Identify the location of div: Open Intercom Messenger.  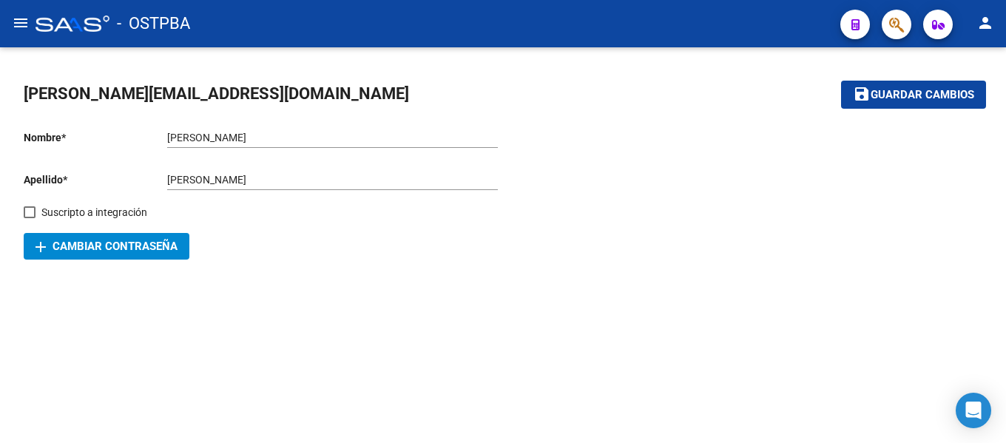
(974, 411).